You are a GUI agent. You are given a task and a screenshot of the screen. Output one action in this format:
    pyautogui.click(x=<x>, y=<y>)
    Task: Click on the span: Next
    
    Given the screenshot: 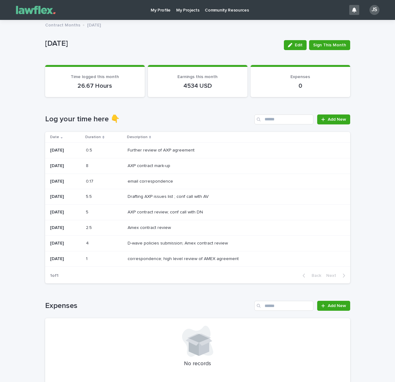 What is the action you would take?
    pyautogui.click(x=333, y=275)
    